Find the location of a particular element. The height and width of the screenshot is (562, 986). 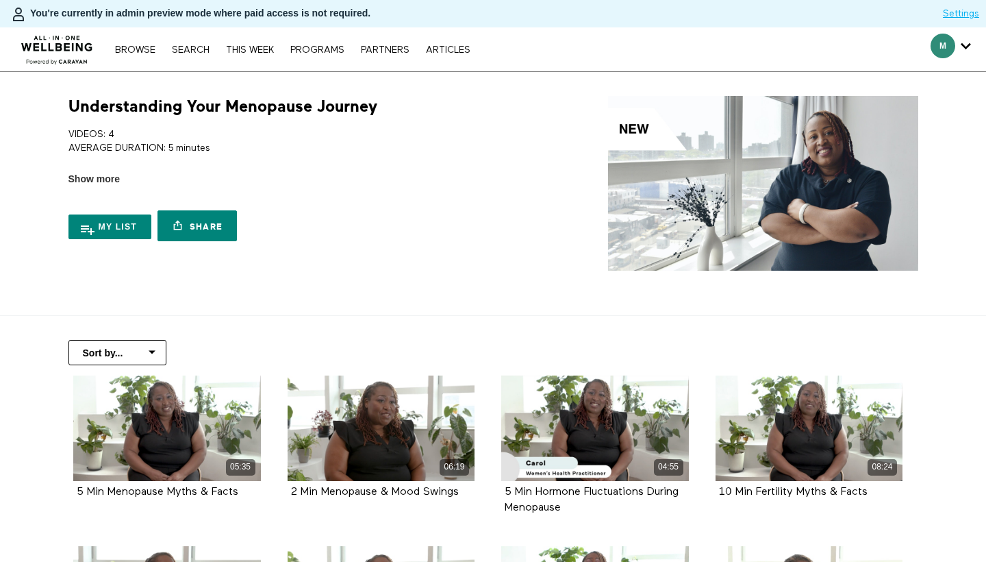

img: Understanding Your Menopause Journey is located at coordinates (763, 183).